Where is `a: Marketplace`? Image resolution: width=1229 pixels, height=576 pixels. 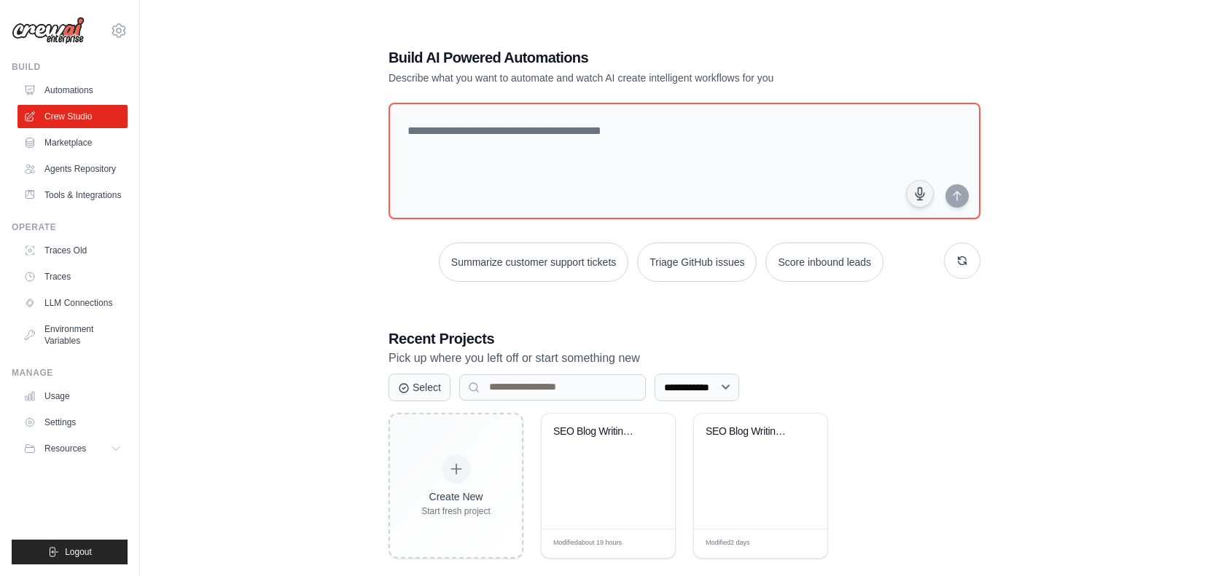 a: Marketplace is located at coordinates (72, 143).